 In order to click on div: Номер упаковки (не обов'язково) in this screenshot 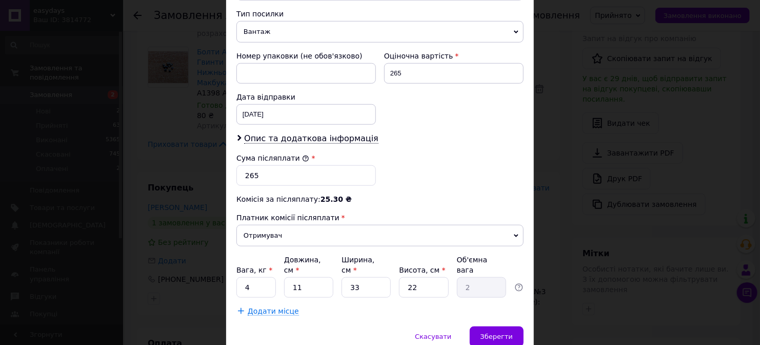, I will do `click(306, 56)`.